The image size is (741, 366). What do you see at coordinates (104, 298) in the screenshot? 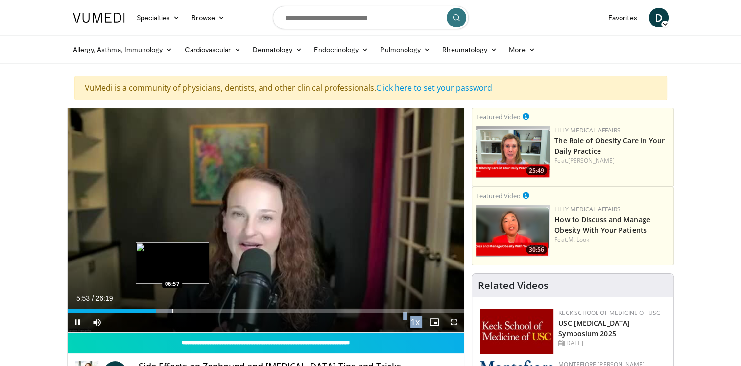
I see `span: 26:19` at bounding box center [104, 298].